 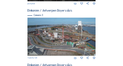 I want to click on img: Image, so click(x=61, y=37).